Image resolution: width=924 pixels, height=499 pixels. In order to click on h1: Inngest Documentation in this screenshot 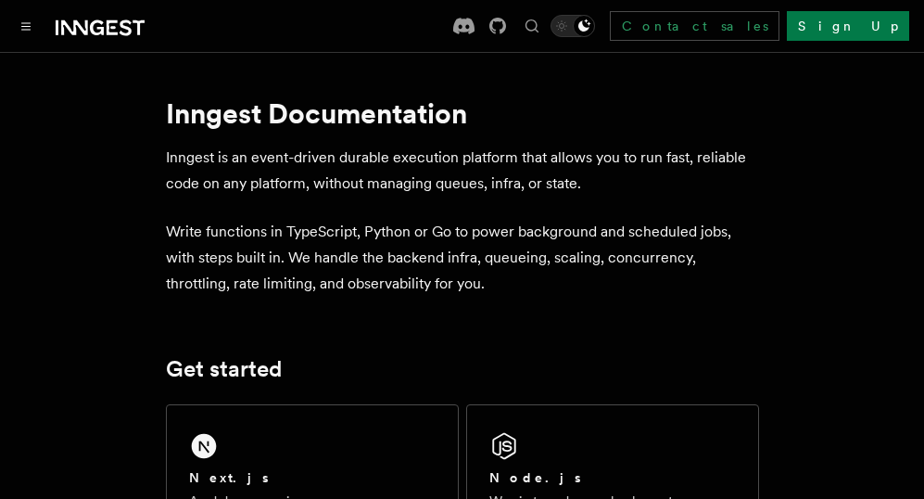, I will do `click(463, 113)`.